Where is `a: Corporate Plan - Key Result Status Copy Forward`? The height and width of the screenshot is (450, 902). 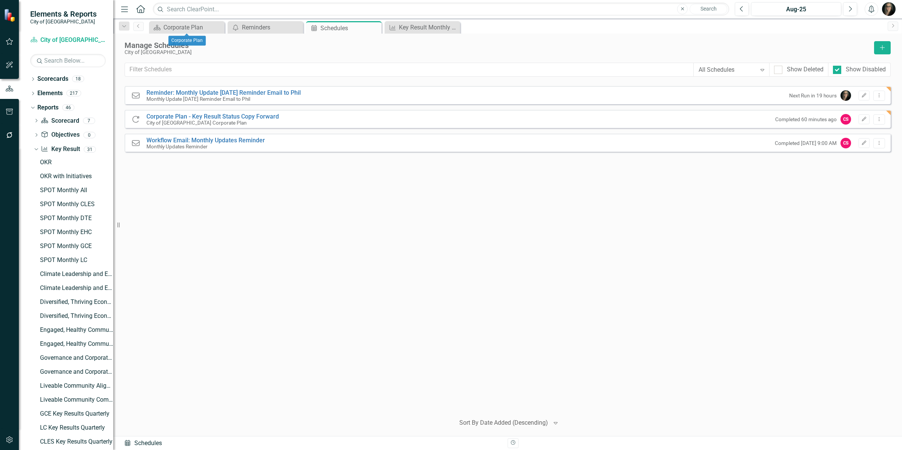 a: Corporate Plan - Key Result Status Copy Forward is located at coordinates (212, 116).